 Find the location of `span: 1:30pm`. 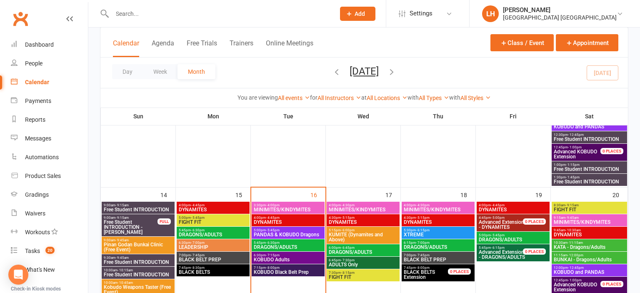

span: 1:30pm is located at coordinates (589, 177).